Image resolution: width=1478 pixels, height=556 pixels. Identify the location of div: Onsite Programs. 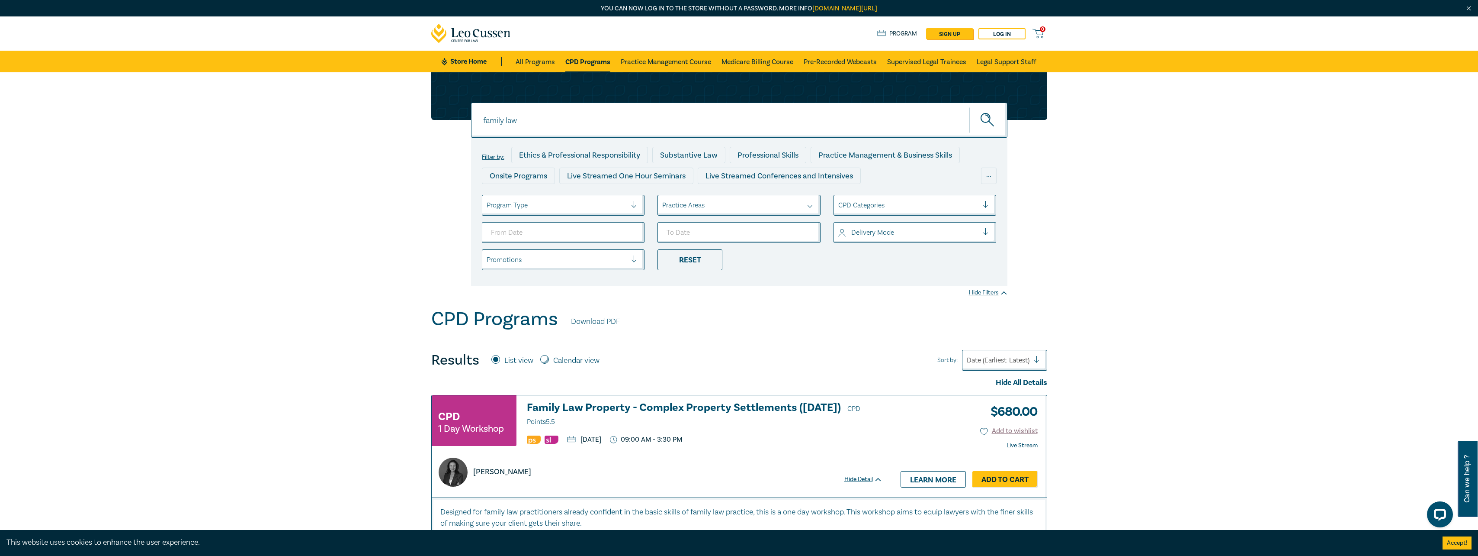
(518, 176).